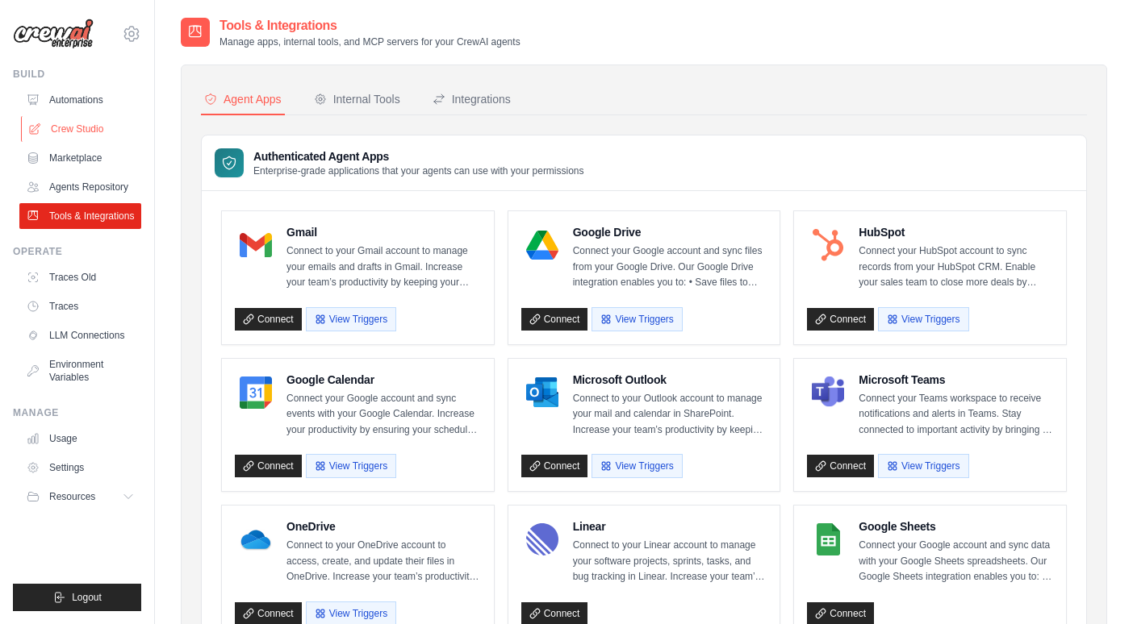  What do you see at coordinates (955, 527) in the screenshot?
I see `h4: Google Sheets` at bounding box center [955, 527].